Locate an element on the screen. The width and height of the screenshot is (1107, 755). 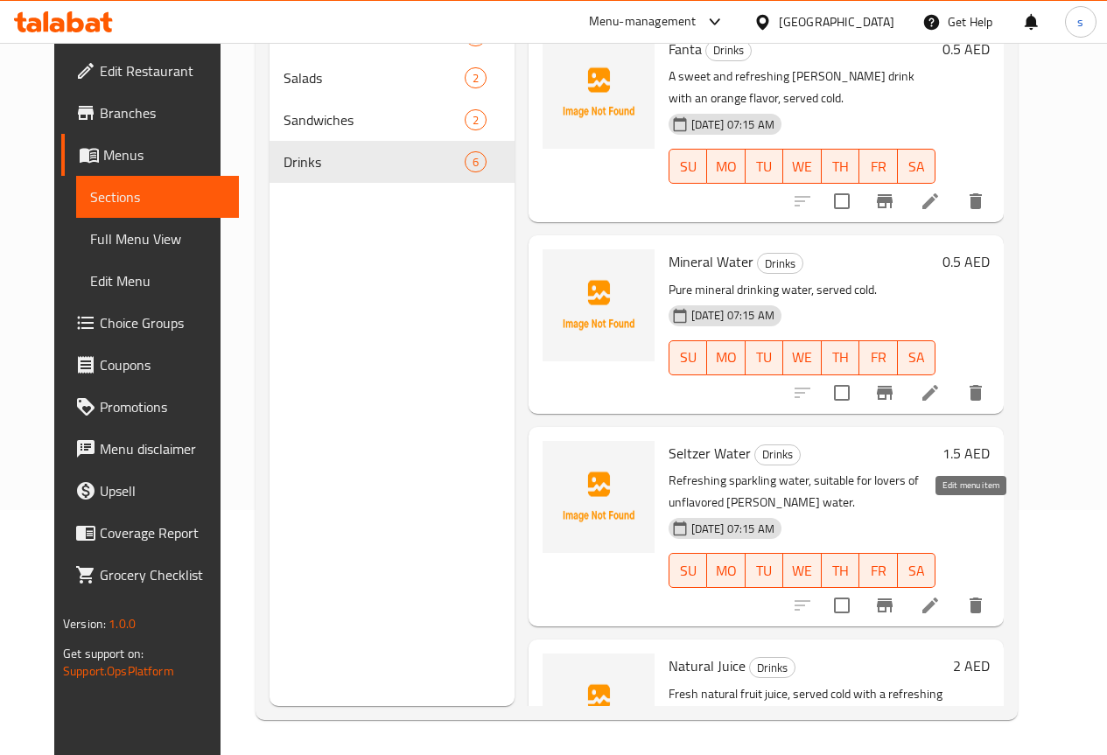
div: Salads is located at coordinates (374, 78).